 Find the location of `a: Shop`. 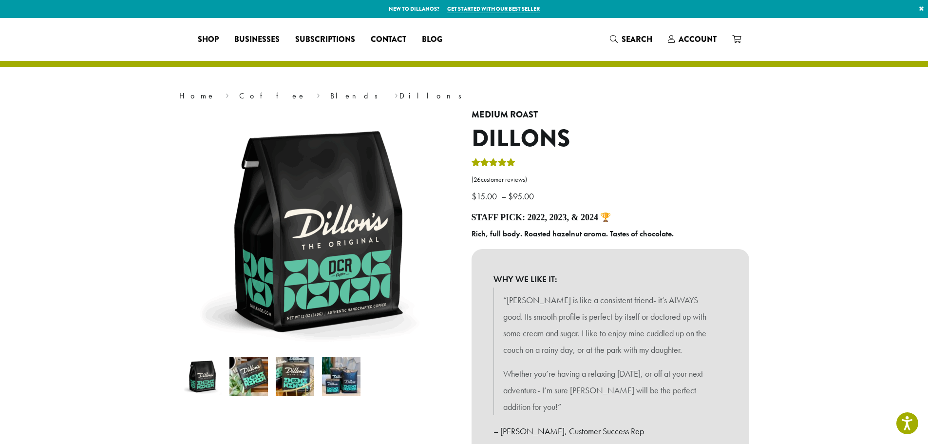

a: Shop is located at coordinates (208, 39).